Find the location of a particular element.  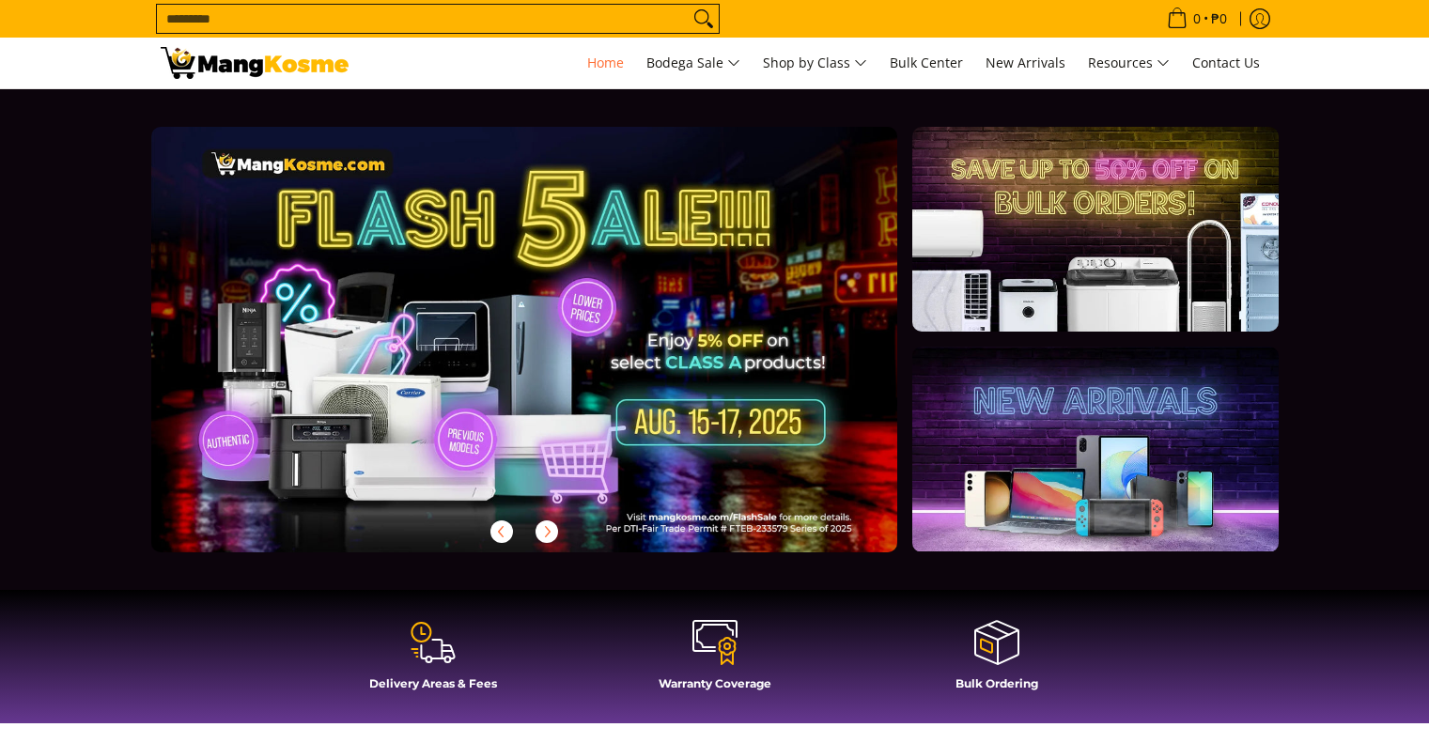

button: Previous is located at coordinates (502, 532).